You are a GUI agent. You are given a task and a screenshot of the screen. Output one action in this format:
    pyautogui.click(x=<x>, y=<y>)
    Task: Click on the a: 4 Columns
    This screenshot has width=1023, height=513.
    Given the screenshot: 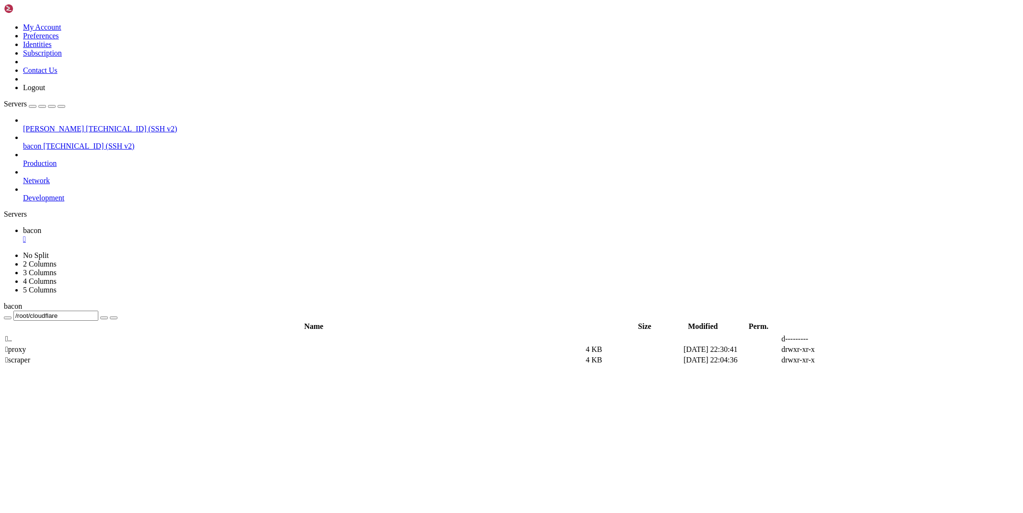 What is the action you would take?
    pyautogui.click(x=40, y=281)
    